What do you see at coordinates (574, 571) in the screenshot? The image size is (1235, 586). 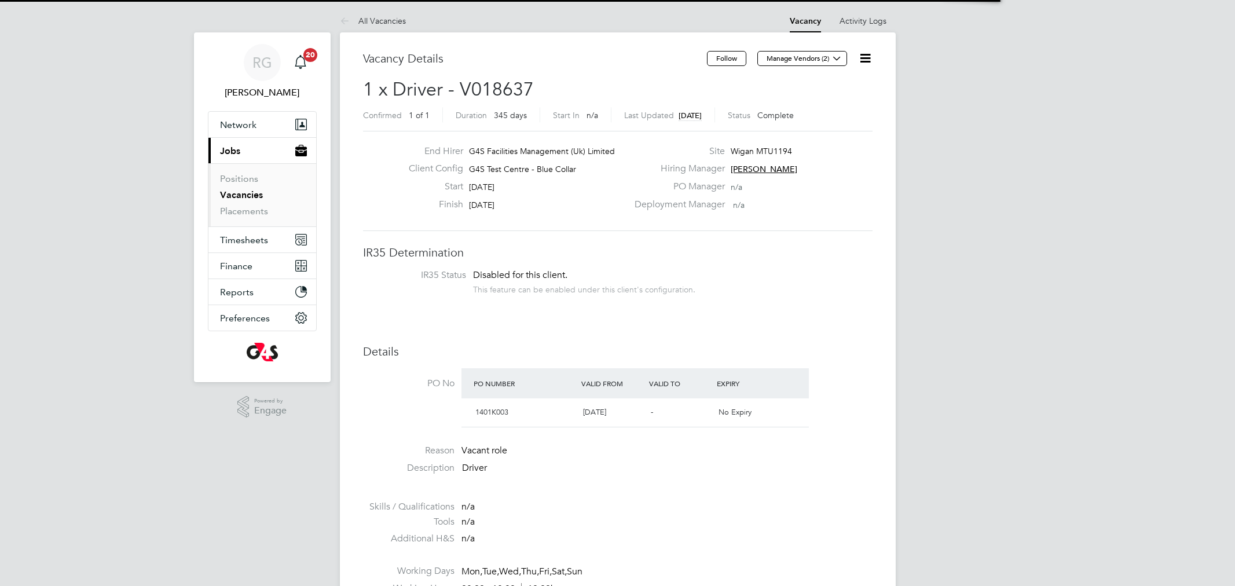 I see `span: Sun` at bounding box center [574, 571].